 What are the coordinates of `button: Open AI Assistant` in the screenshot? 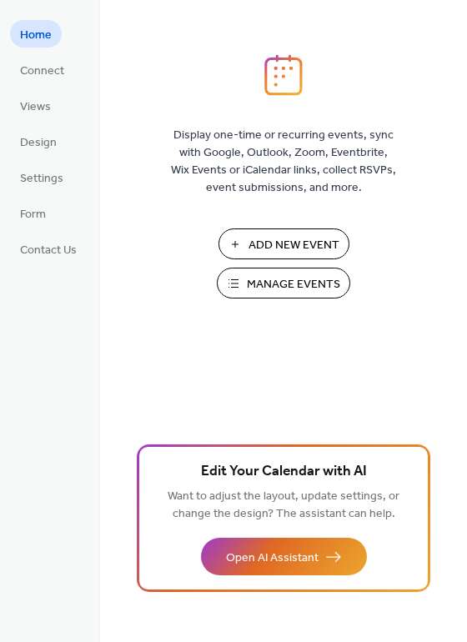 It's located at (283, 556).